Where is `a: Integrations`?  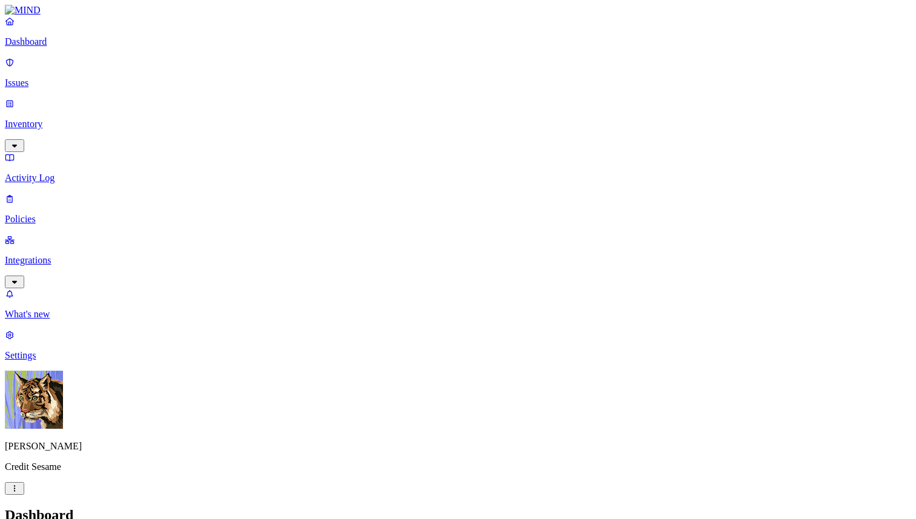 a: Integrations is located at coordinates (458, 261).